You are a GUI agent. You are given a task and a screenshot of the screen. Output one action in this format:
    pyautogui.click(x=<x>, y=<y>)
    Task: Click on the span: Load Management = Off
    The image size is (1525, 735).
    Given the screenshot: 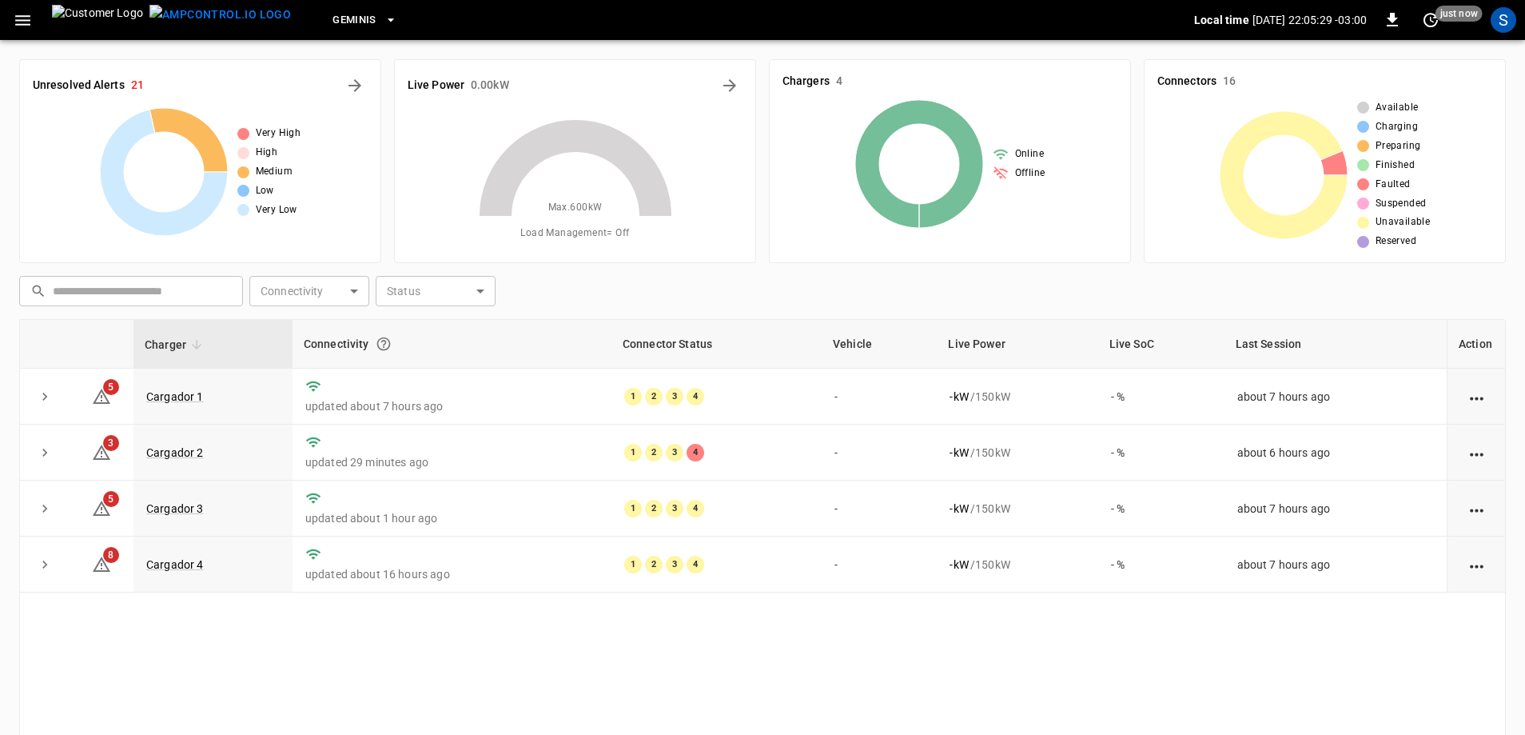 What is the action you would take?
    pyautogui.click(x=575, y=233)
    